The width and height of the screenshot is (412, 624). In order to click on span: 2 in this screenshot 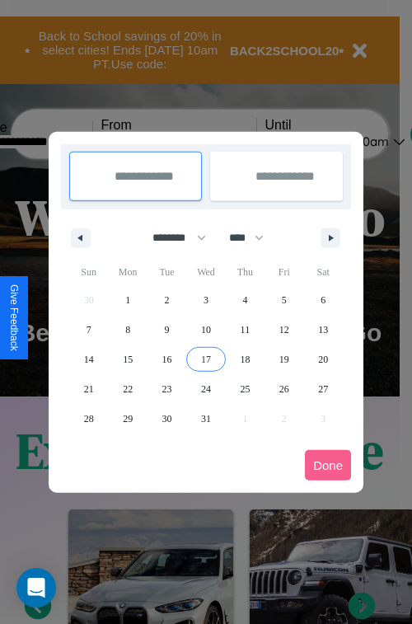, I will do `click(167, 300)`.